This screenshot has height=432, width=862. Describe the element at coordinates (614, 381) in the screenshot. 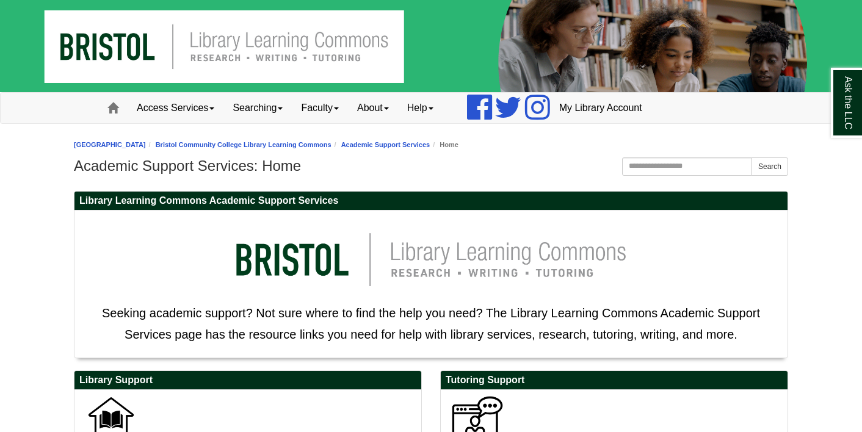

I see `h2: Tutoring Support` at that location.